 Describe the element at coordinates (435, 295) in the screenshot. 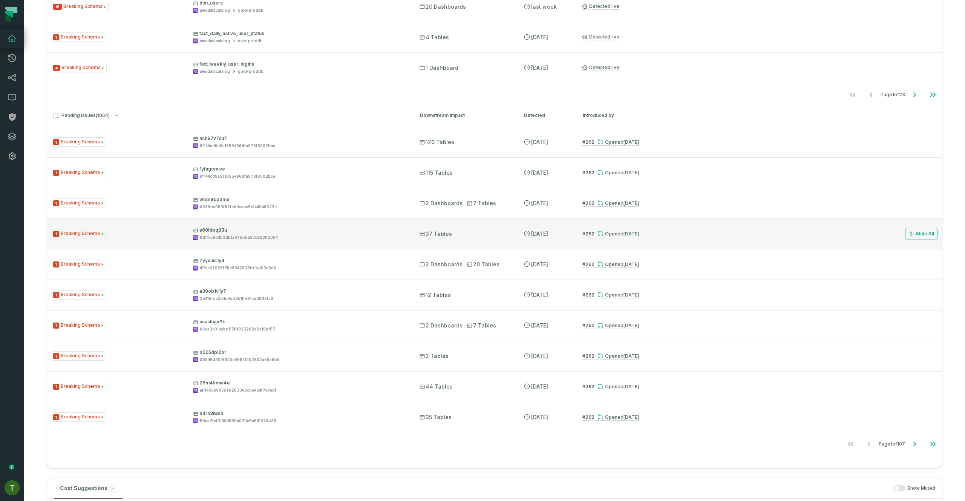

I see `span: 12 Tables` at that location.